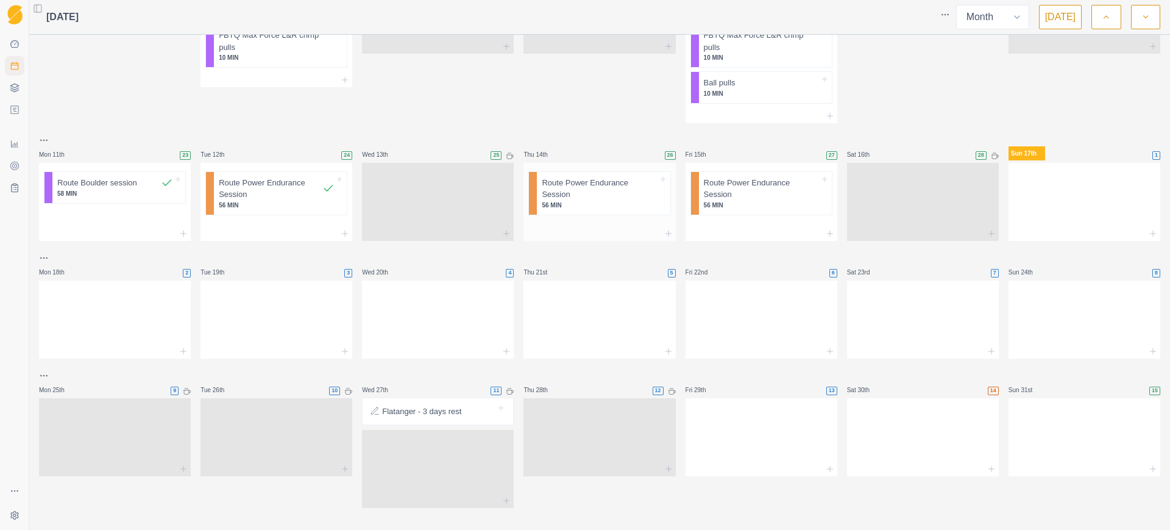 The width and height of the screenshot is (1170, 530). Describe the element at coordinates (720, 83) in the screenshot. I see `p: Ball pulls` at that location.